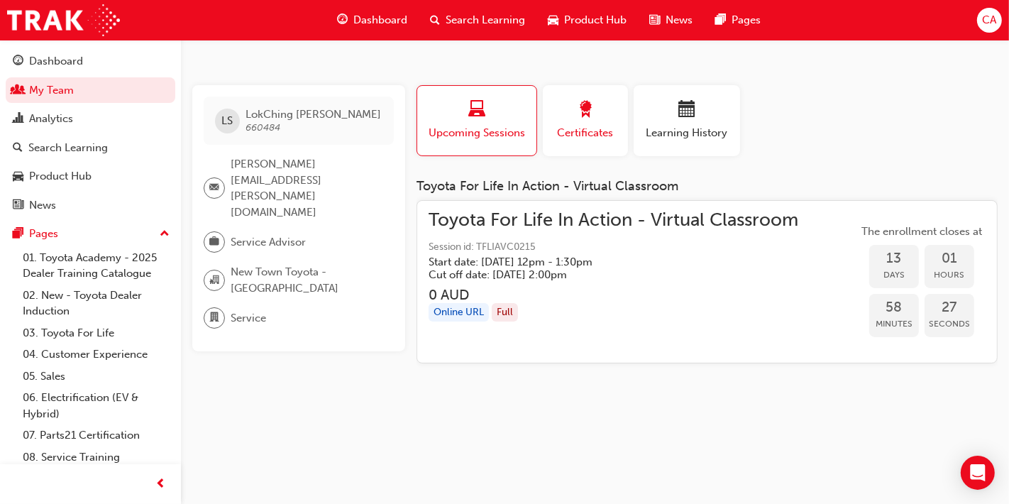  Describe the element at coordinates (949, 258) in the screenshot. I see `span: 01` at that location.